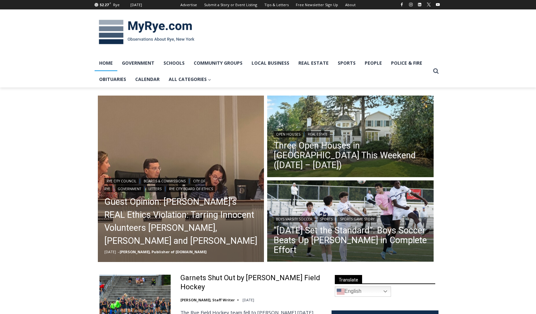 This screenshot has height=314, width=536. I want to click on a: People, so click(373, 63).